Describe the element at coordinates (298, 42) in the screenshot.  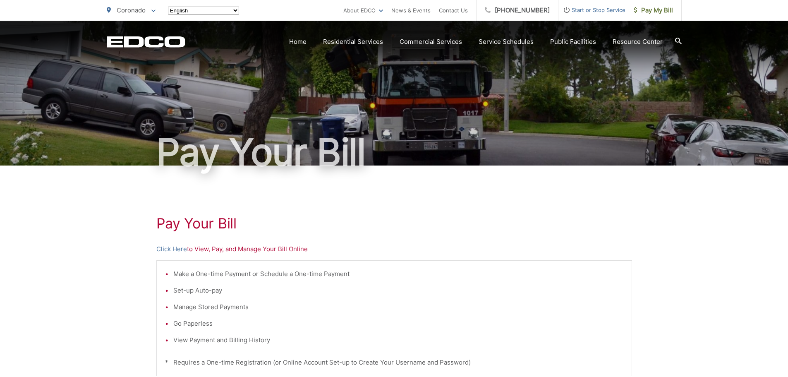
I see `a: Home` at that location.